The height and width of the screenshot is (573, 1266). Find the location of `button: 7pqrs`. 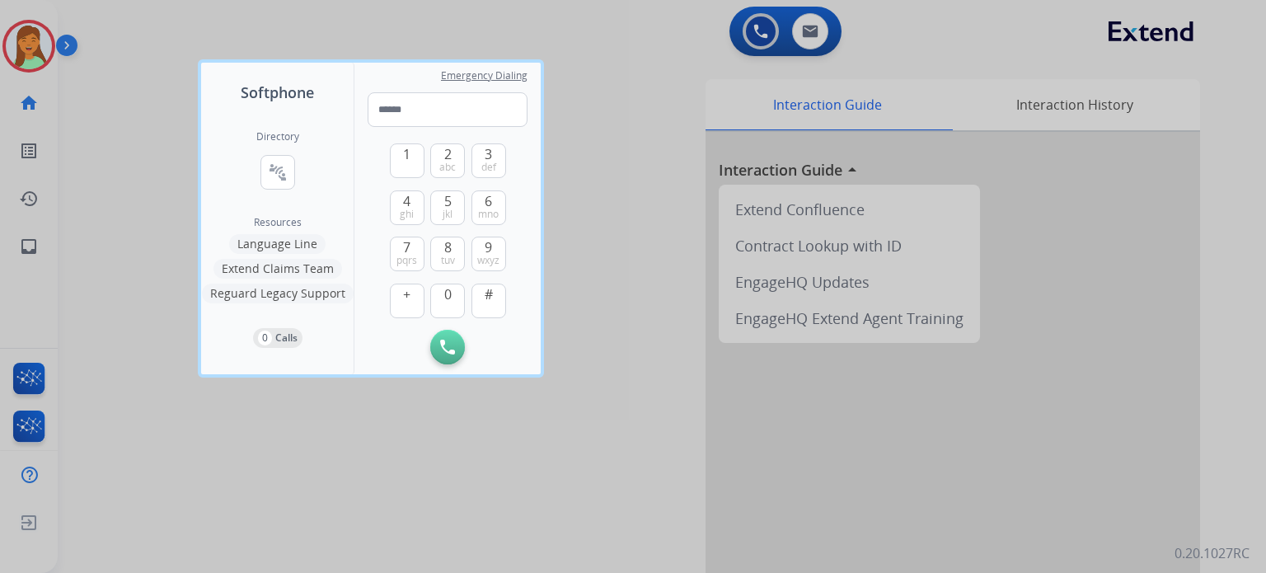

button: 7pqrs is located at coordinates (407, 254).